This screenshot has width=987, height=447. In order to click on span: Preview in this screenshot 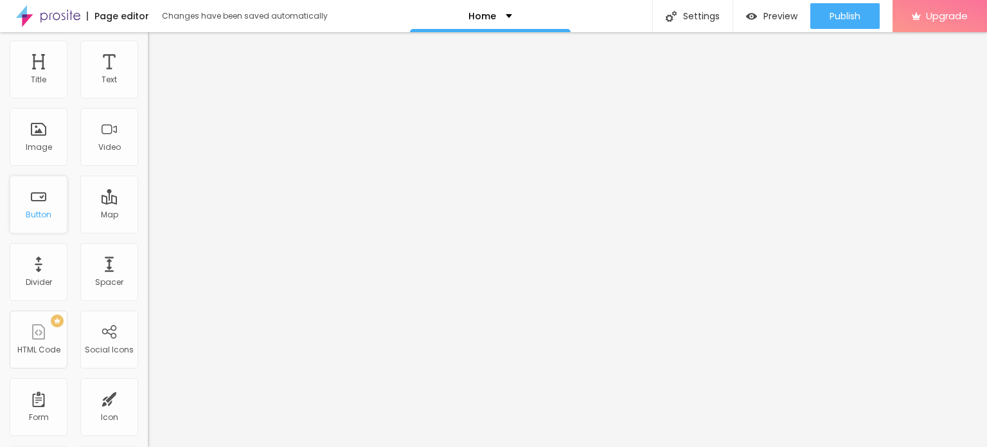, I will do `click(780, 16)`.